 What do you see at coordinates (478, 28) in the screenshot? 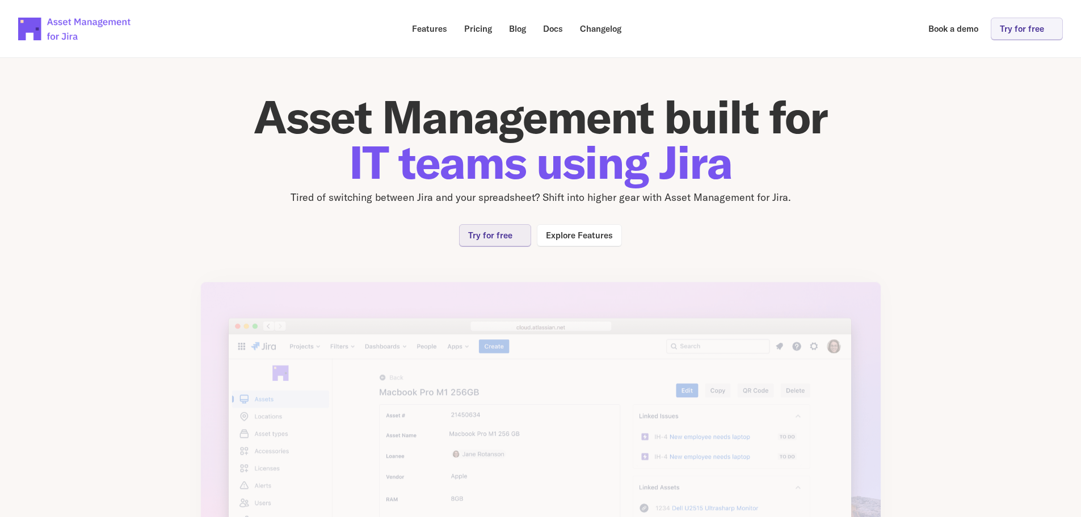
I see `p: Pricing` at bounding box center [478, 28].